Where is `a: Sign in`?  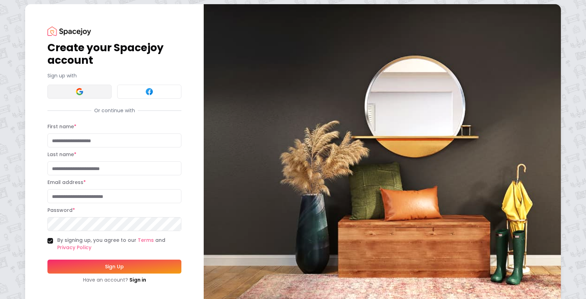 a: Sign in is located at coordinates (138, 280).